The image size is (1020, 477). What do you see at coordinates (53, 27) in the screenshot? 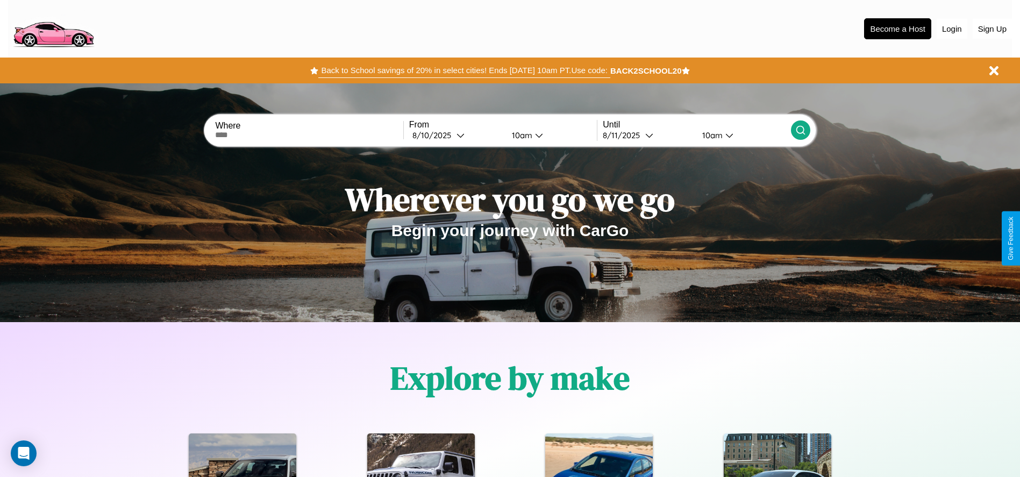
I see `img: logo` at bounding box center [53, 27].